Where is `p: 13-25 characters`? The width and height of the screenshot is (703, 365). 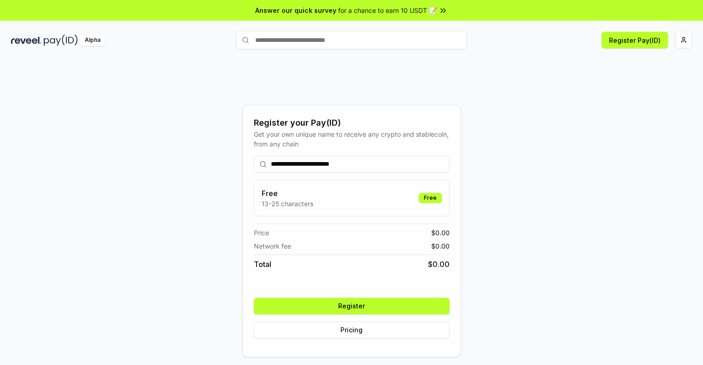
p: 13-25 characters is located at coordinates (287, 204).